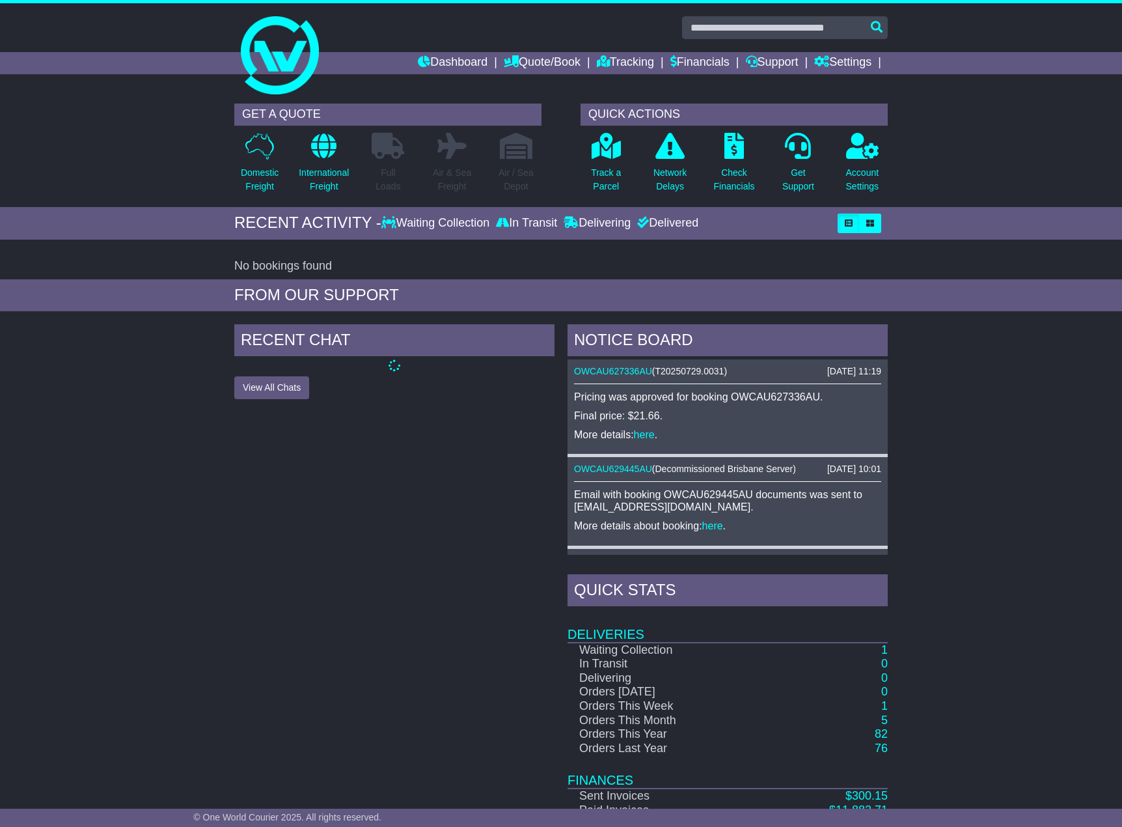 This screenshot has width=1122, height=827. Describe the element at coordinates (882, 734) in the screenshot. I see `a: 82` at that location.